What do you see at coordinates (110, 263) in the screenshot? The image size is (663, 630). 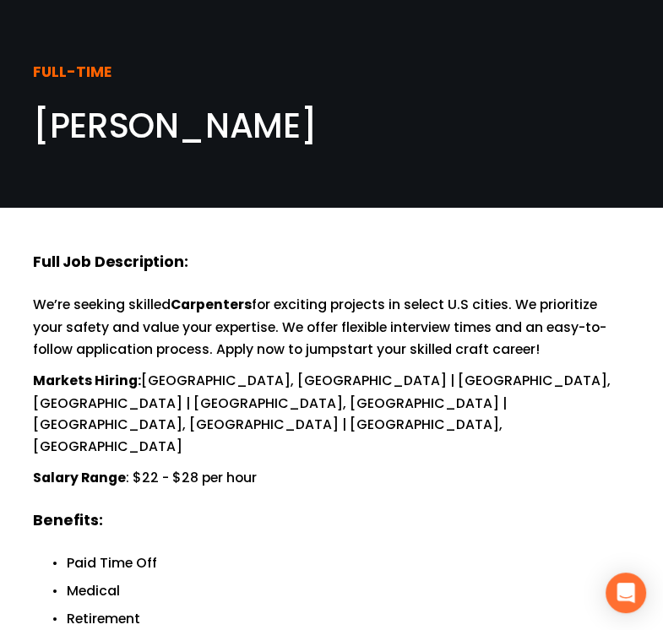 I see `strong: Full Job Description:` at bounding box center [110, 263].